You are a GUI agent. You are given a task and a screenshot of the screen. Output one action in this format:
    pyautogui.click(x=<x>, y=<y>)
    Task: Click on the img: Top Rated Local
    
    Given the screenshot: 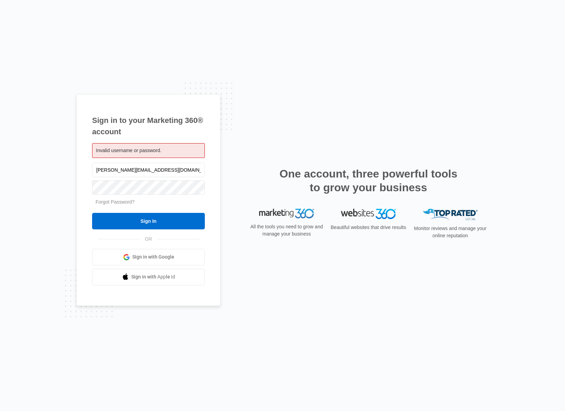 What is the action you would take?
    pyautogui.click(x=450, y=214)
    